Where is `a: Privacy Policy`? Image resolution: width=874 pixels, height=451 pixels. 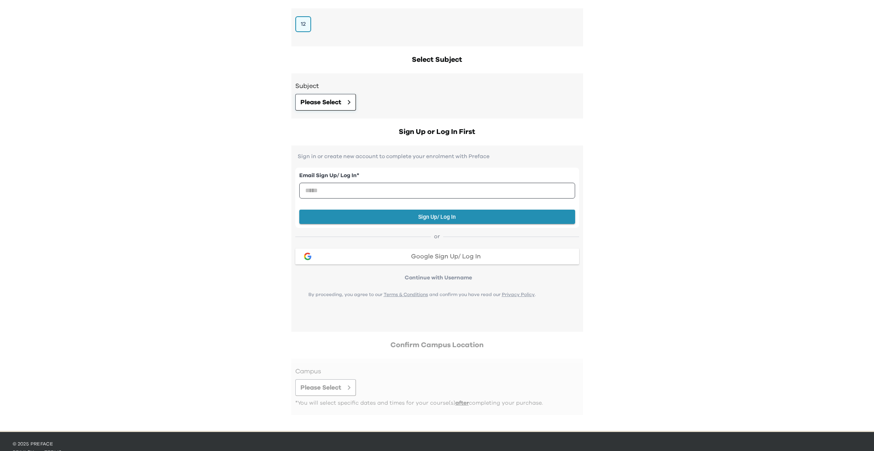
a: Privacy Policy is located at coordinates (518, 294).